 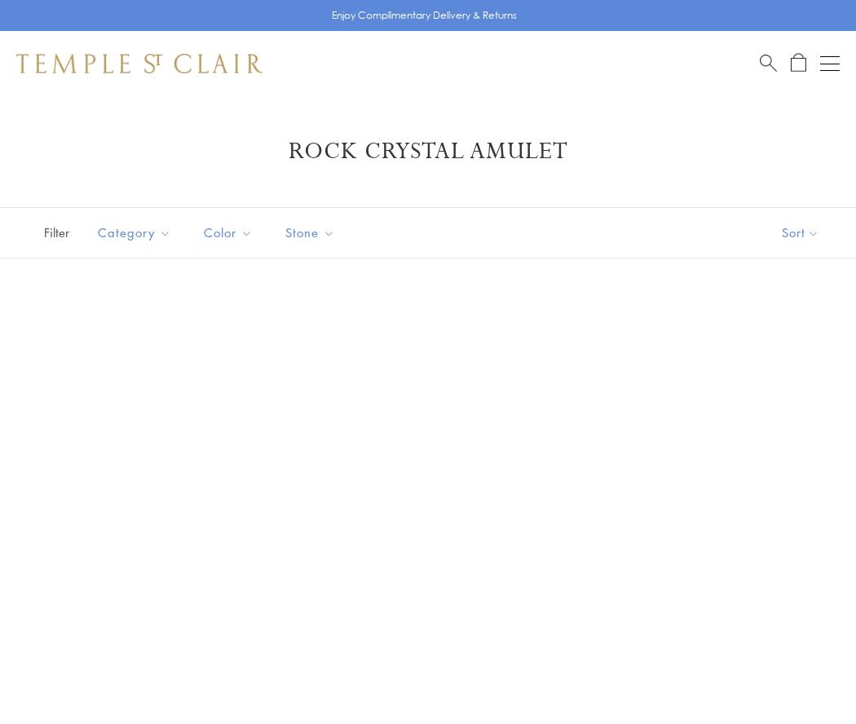 I want to click on span: Color, so click(x=230, y=232).